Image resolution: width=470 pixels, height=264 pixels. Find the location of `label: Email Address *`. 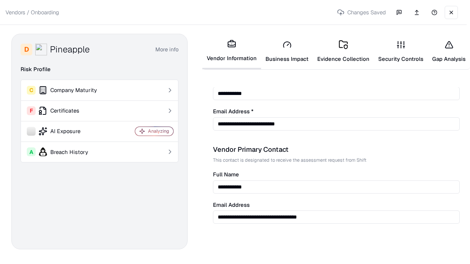

label: Email Address * is located at coordinates (336, 112).